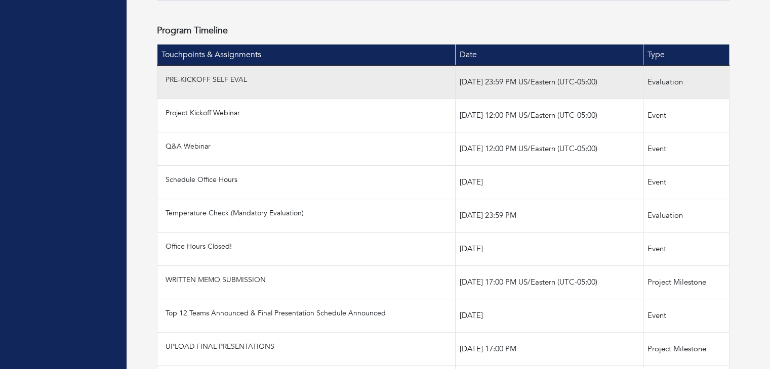  I want to click on p: Office Hours Closed!, so click(308, 246).